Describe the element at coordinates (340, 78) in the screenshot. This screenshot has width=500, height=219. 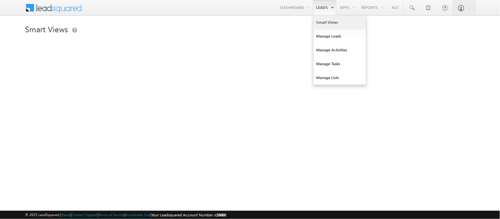
I see `a: Manage Lists` at that location.